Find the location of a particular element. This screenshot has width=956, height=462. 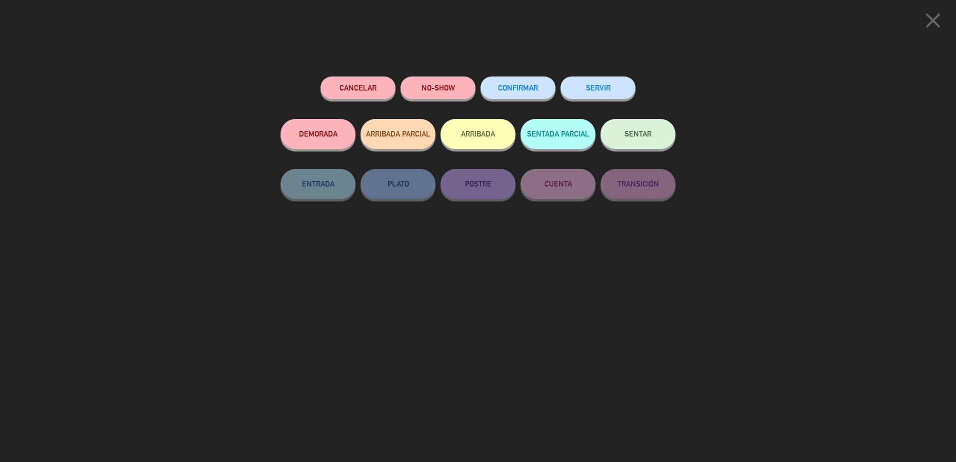

span: ARRIBADA PARCIAL is located at coordinates (398, 134).